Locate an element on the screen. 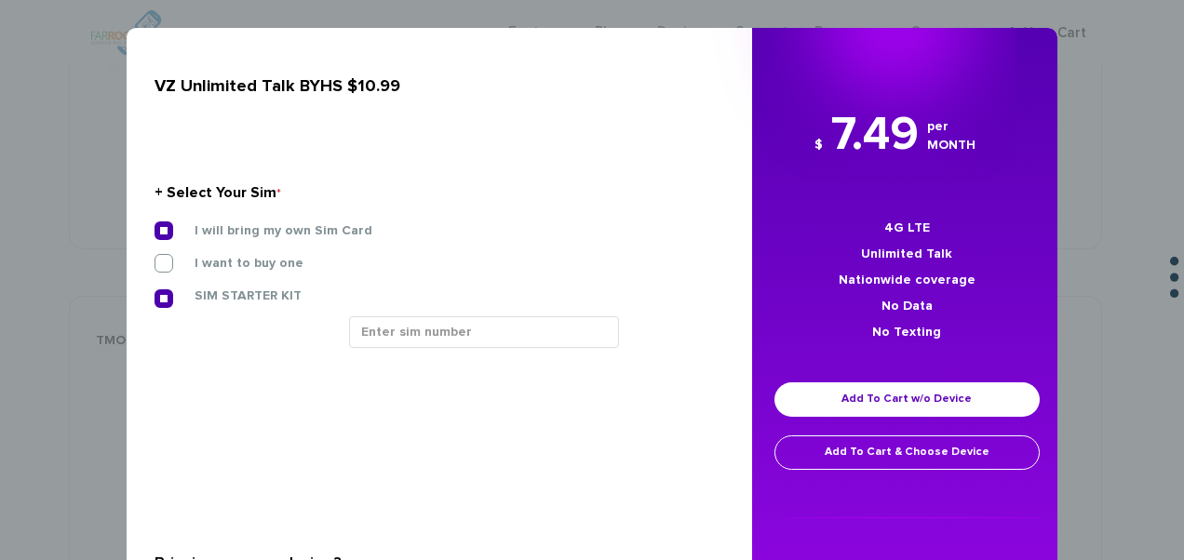  li: No Data is located at coordinates (907, 306).